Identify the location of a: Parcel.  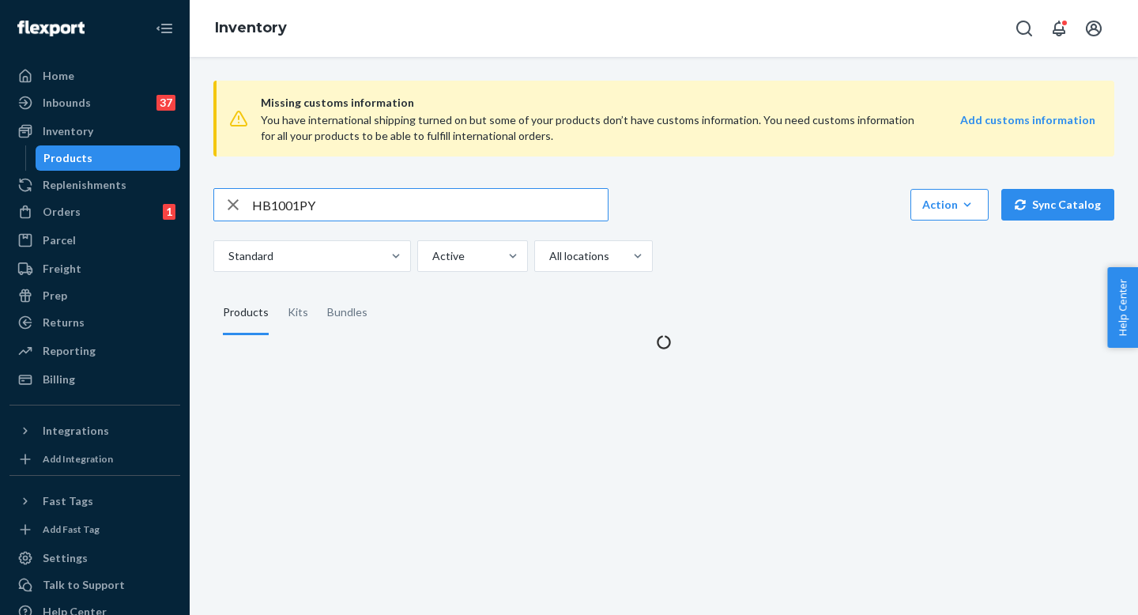
(95, 240).